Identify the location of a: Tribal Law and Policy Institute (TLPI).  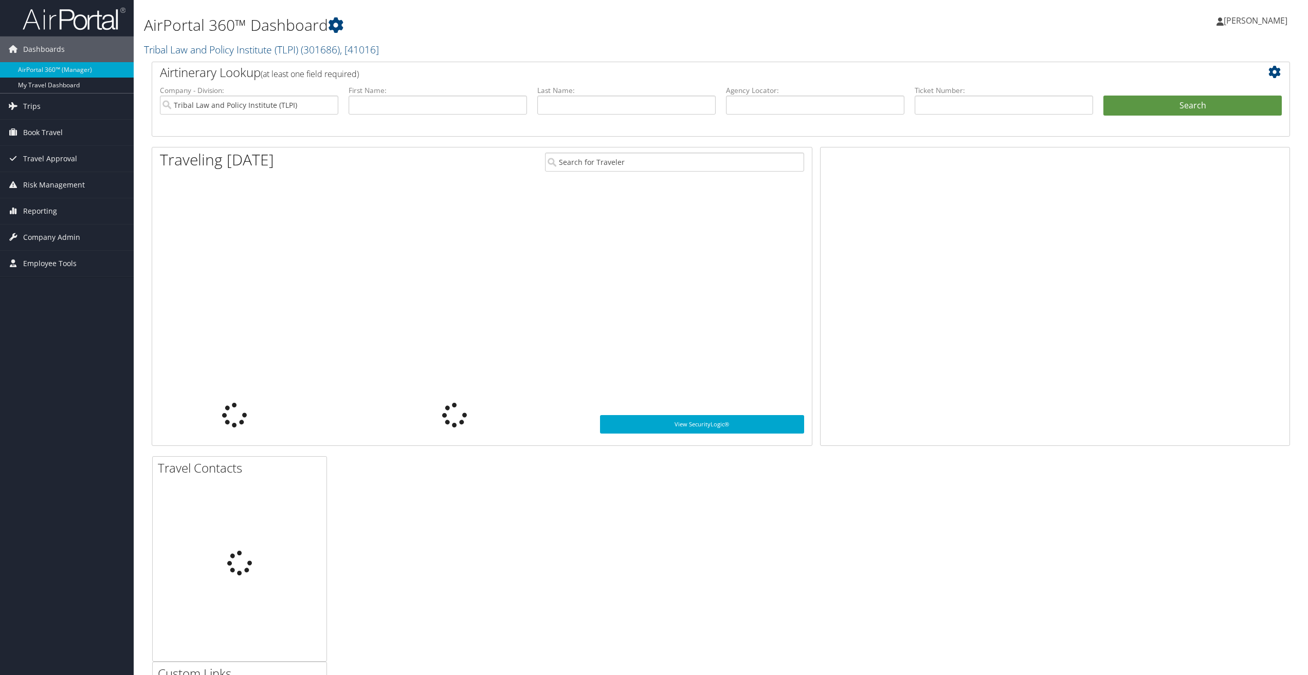
(261, 49).